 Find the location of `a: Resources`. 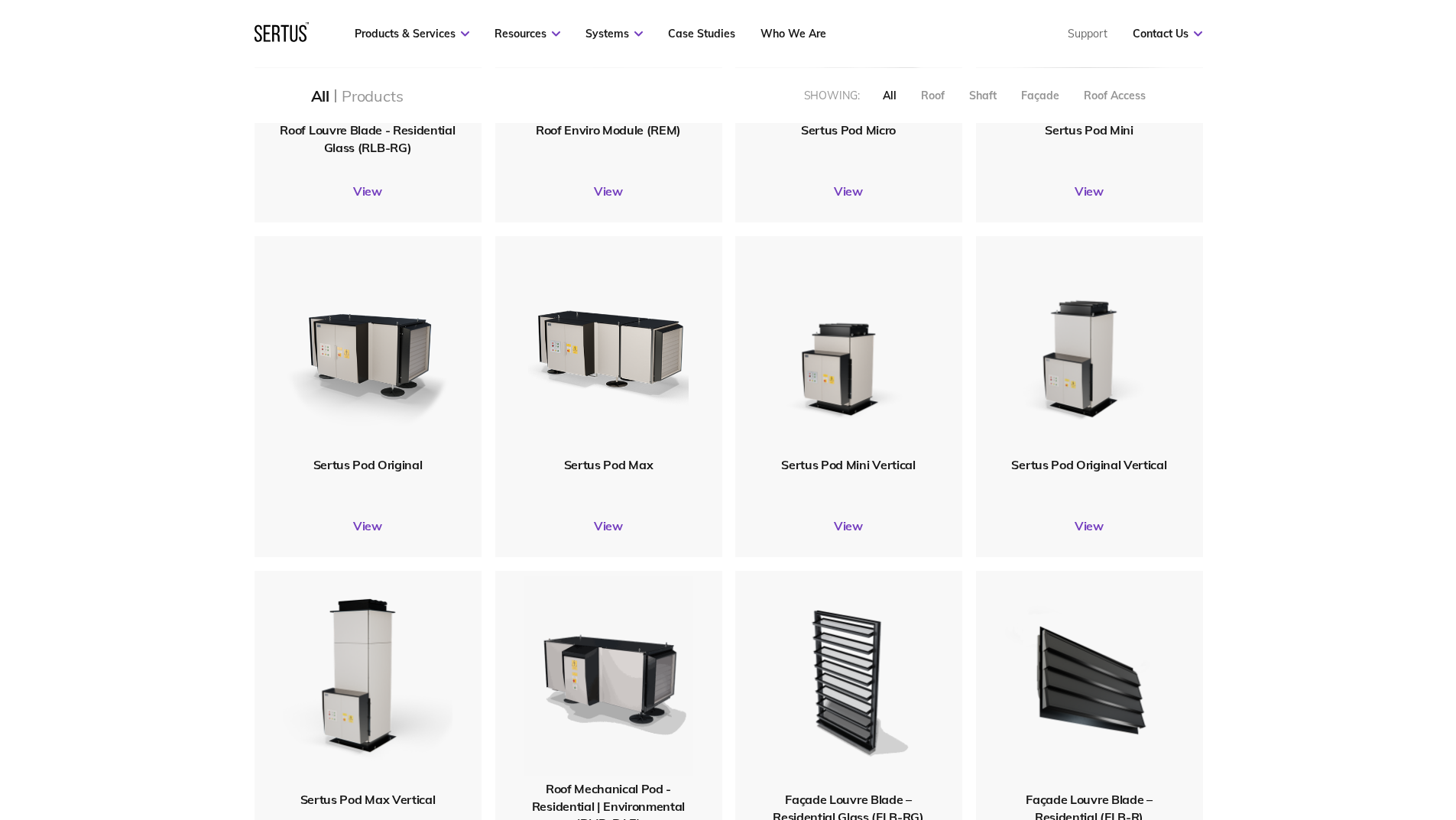

a: Resources is located at coordinates (528, 34).